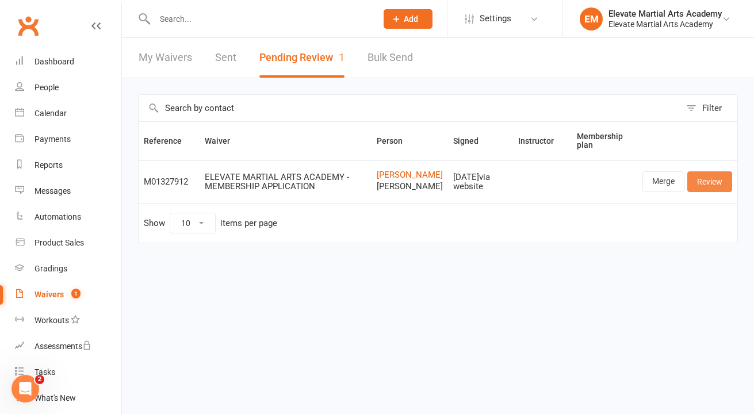 This screenshot has height=414, width=754. What do you see at coordinates (249, 223) in the screenshot?
I see `div: items per page` at bounding box center [249, 223].